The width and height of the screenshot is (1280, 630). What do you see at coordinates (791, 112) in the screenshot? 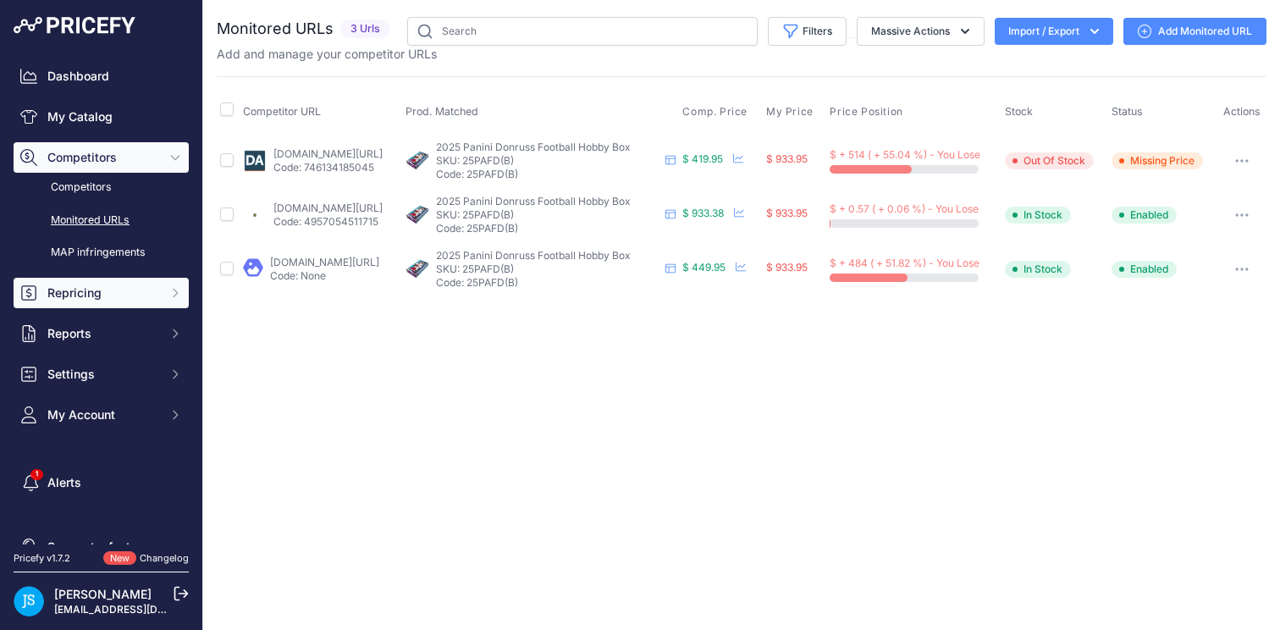
I see `button: My Price` at bounding box center [791, 112].